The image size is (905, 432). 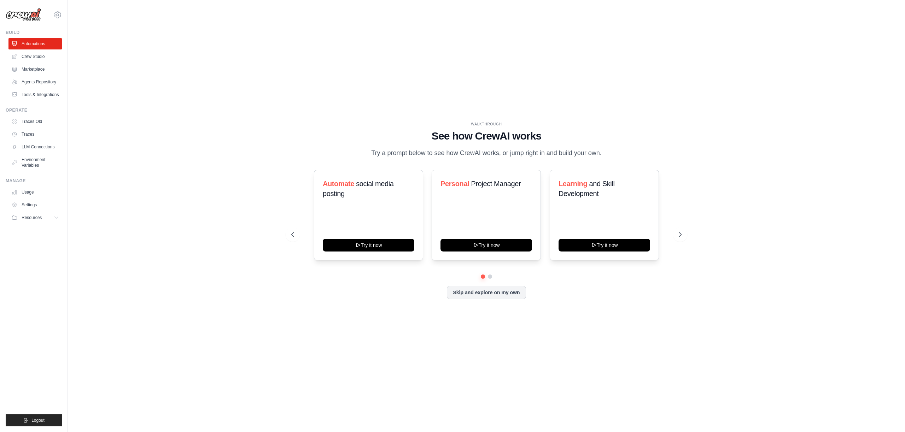 I want to click on button: Resources, so click(x=35, y=218).